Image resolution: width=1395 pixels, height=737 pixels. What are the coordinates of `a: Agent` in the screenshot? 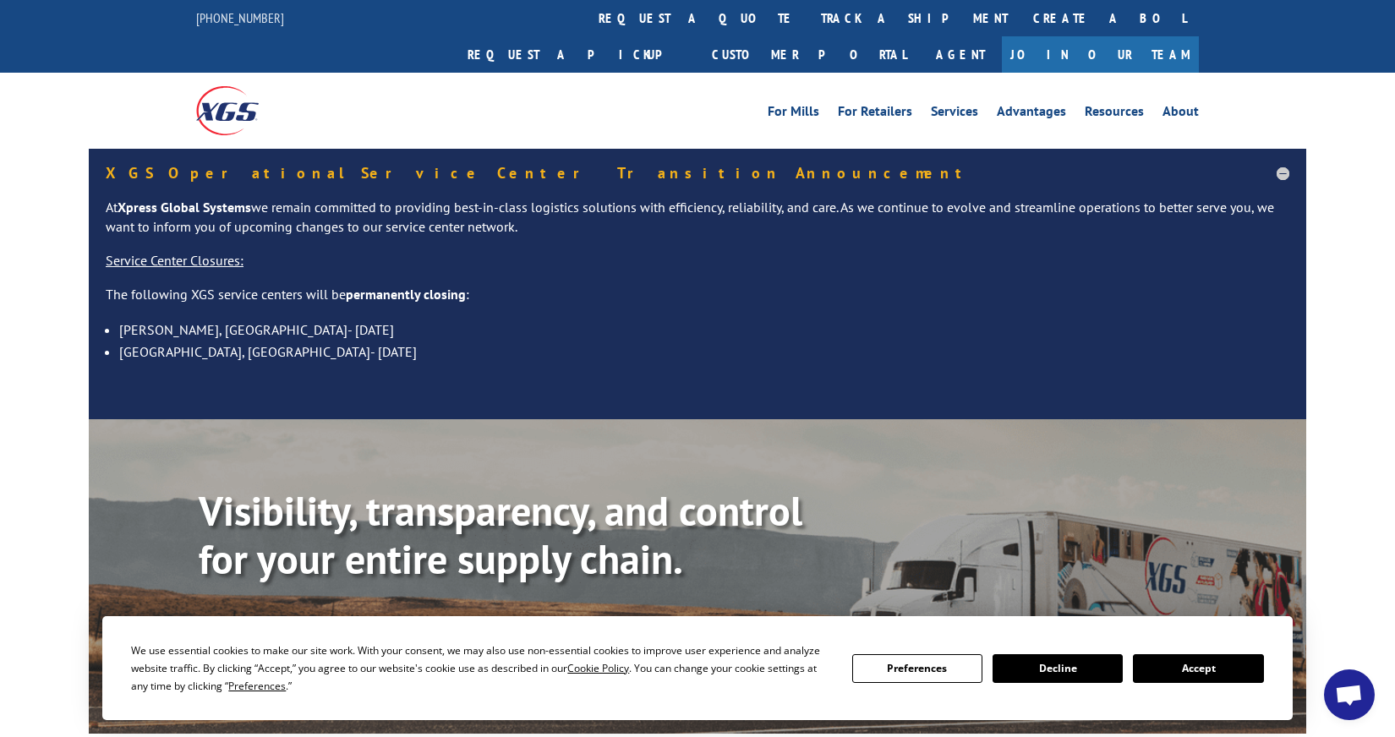 It's located at (961, 54).